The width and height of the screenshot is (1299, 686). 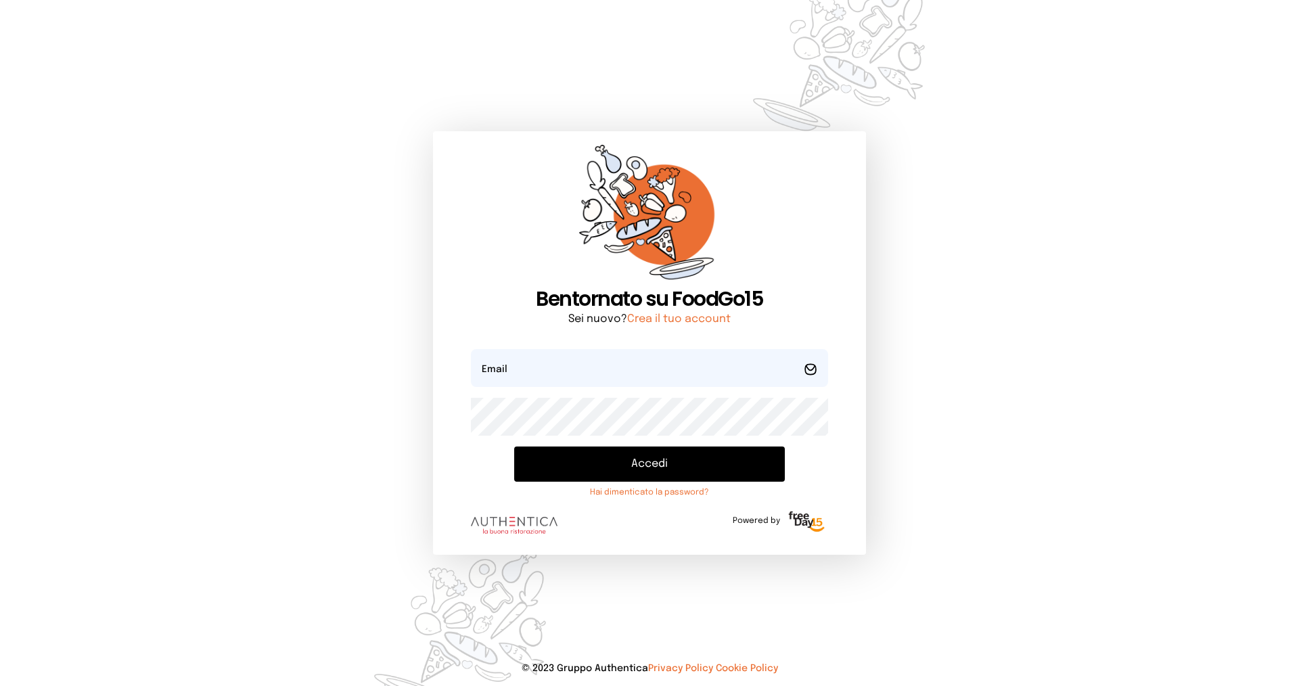 What do you see at coordinates (806, 522) in the screenshot?
I see `img: logo-freeday.3e08031.png` at bounding box center [806, 522].